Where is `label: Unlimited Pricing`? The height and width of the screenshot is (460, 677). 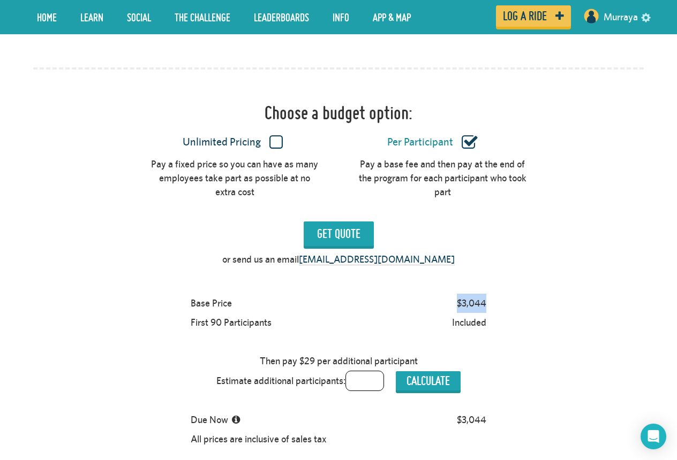 label: Unlimited Pricing is located at coordinates (232, 142).